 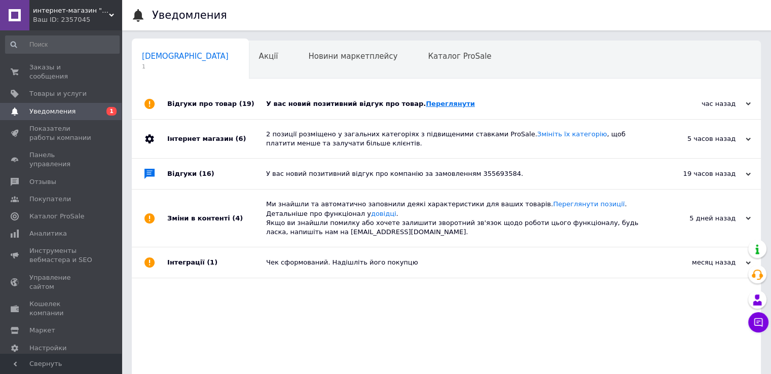 I want to click on a: Змініть їх категорію, so click(x=572, y=134).